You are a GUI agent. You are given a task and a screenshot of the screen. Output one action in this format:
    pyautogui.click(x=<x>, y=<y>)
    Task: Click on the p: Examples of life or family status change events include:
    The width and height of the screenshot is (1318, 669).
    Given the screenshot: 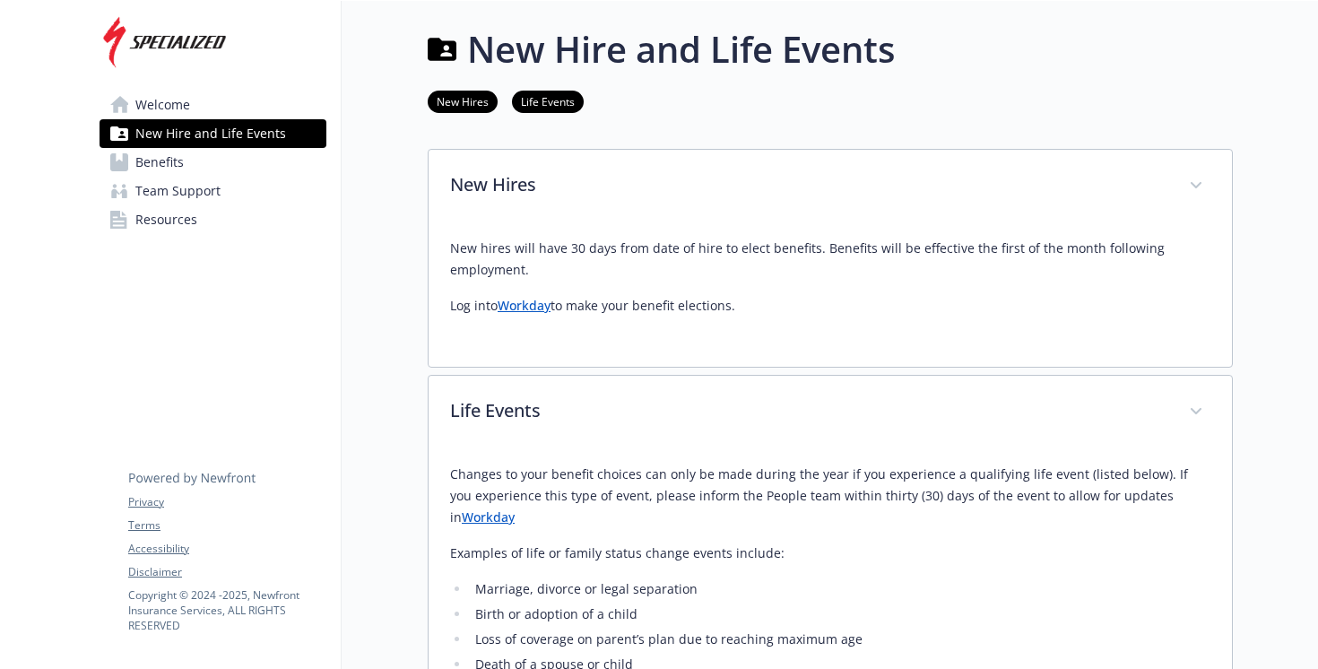 What is the action you would take?
    pyautogui.click(x=830, y=553)
    